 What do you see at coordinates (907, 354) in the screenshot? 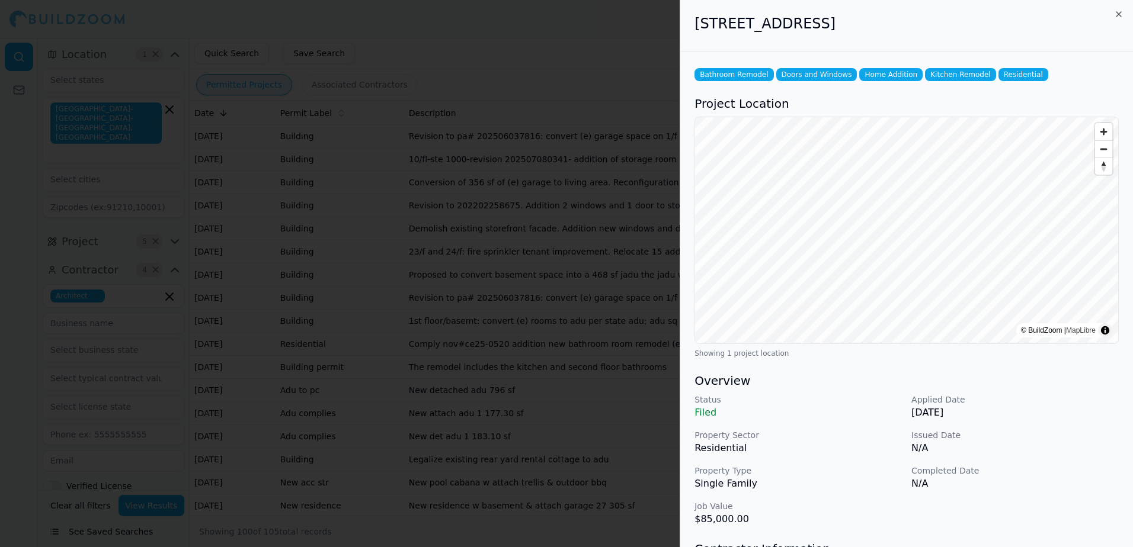
I see `div: Showing 1 project location` at bounding box center [907, 354].